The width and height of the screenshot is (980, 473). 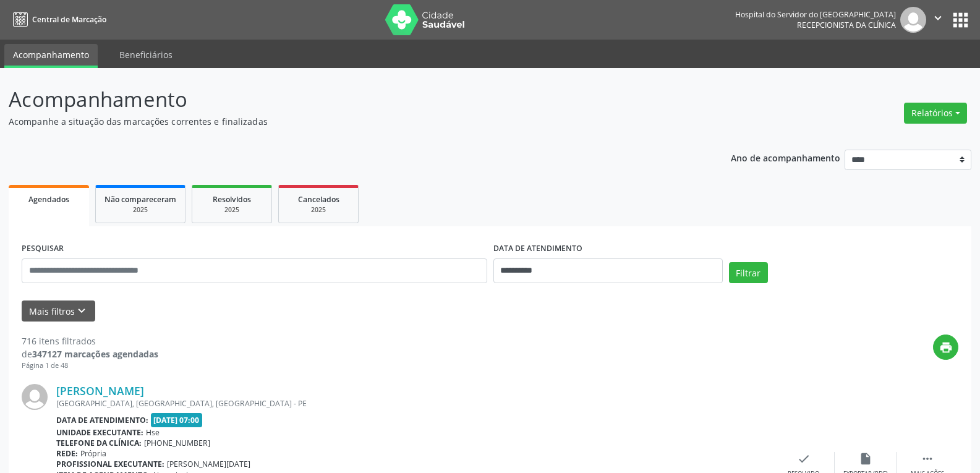 What do you see at coordinates (58, 311) in the screenshot?
I see `button: Mais filtroskeyboard_arrow_down` at bounding box center [58, 311].